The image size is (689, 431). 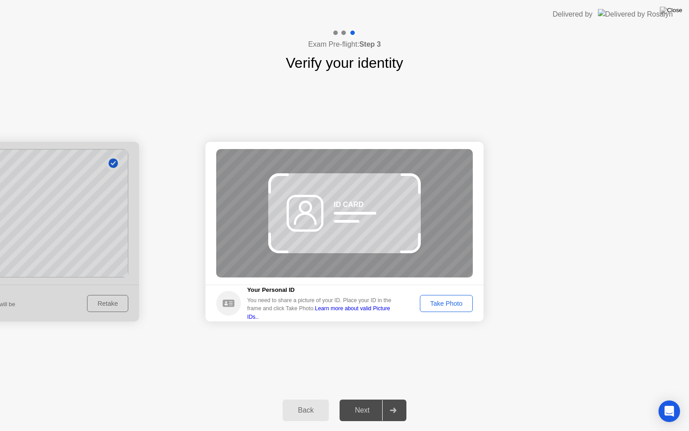 What do you see at coordinates (319, 312) in the screenshot?
I see `a: Learn more about valid Picture IDs..` at bounding box center [319, 312].